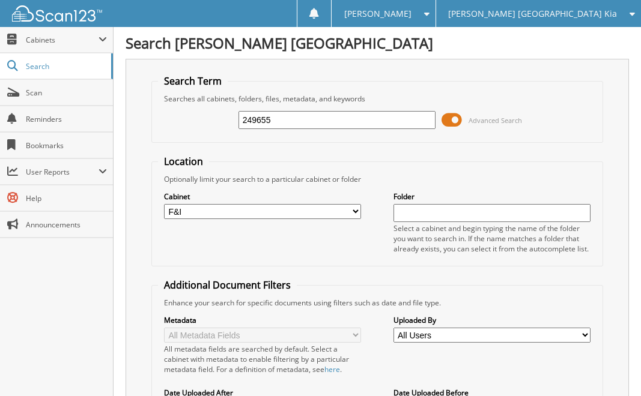 This screenshot has width=641, height=396. I want to click on legend: Additional Document Filters, so click(227, 285).